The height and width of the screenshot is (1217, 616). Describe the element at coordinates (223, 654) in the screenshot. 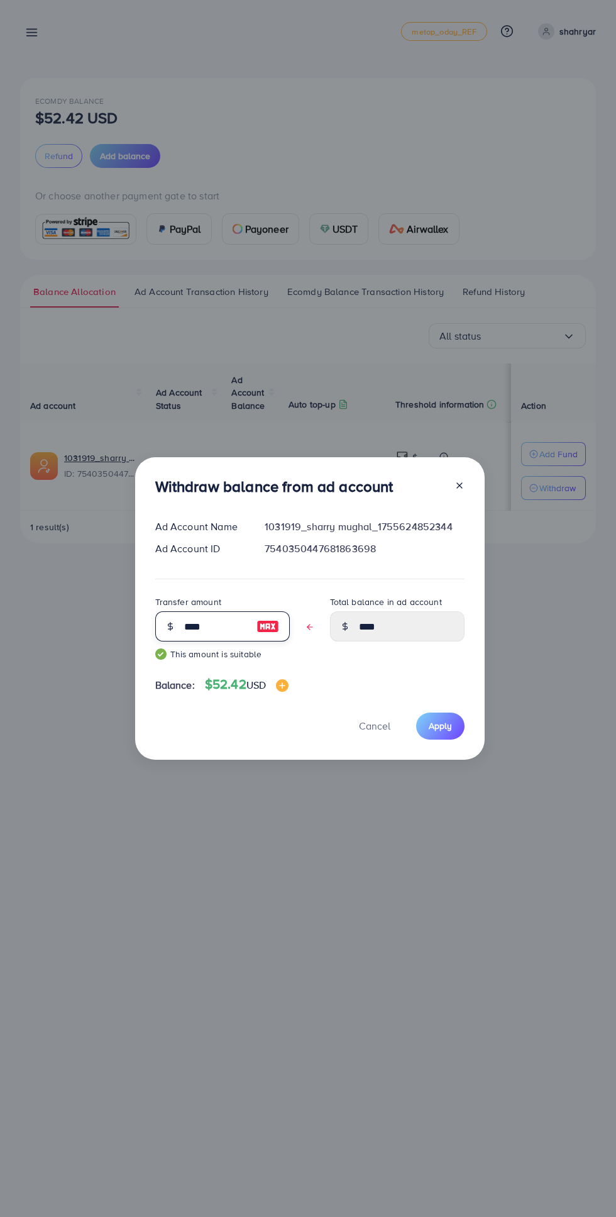

I see `small: This amount is suitable` at that location.